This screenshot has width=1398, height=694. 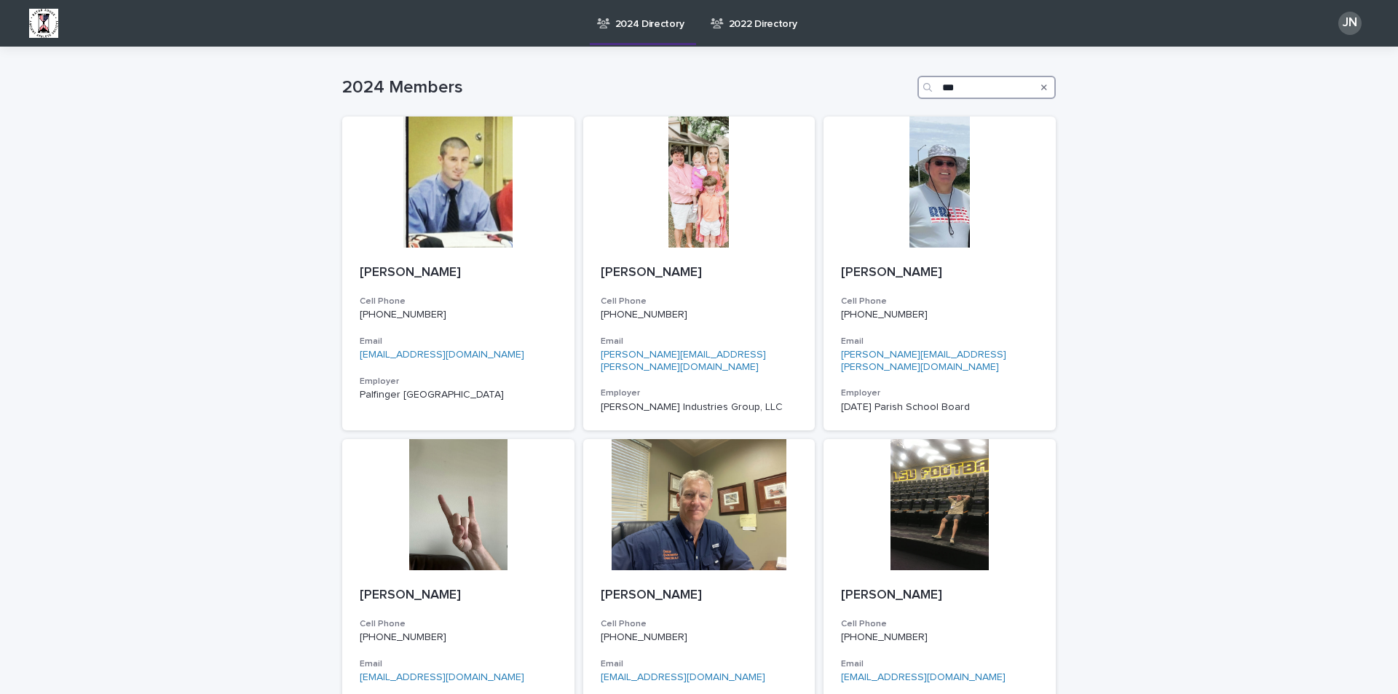 What do you see at coordinates (1350, 23) in the screenshot?
I see `div: JN` at bounding box center [1350, 23].